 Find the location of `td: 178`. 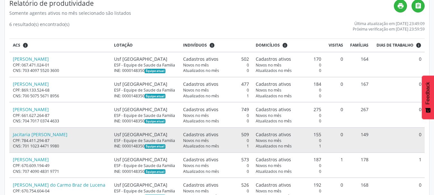

td: 178 is located at coordinates (359, 165).